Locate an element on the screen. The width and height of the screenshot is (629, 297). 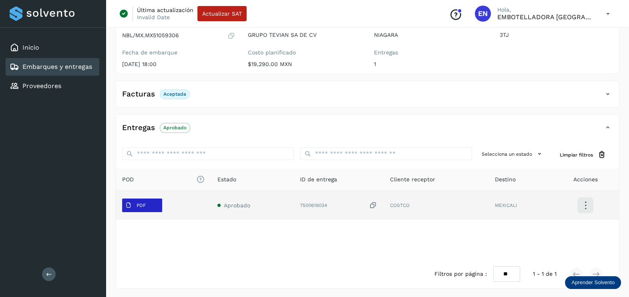
button: Selecciona un estado is located at coordinates (512, 154).